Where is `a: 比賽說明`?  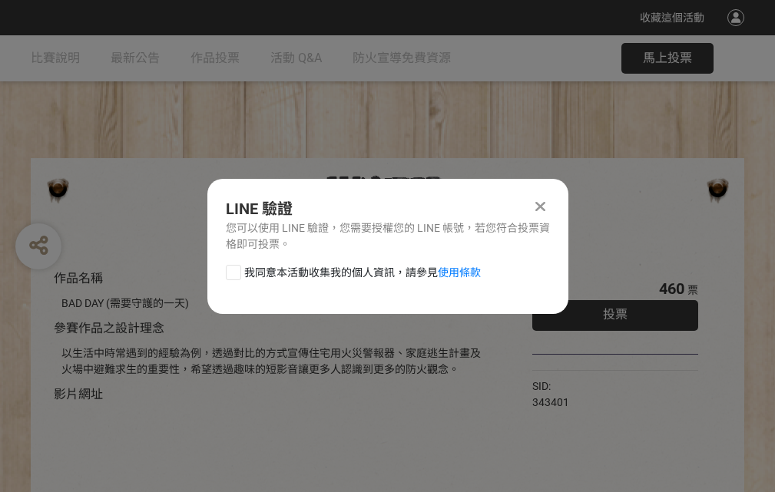
a: 比賽說明 is located at coordinates (55, 58).